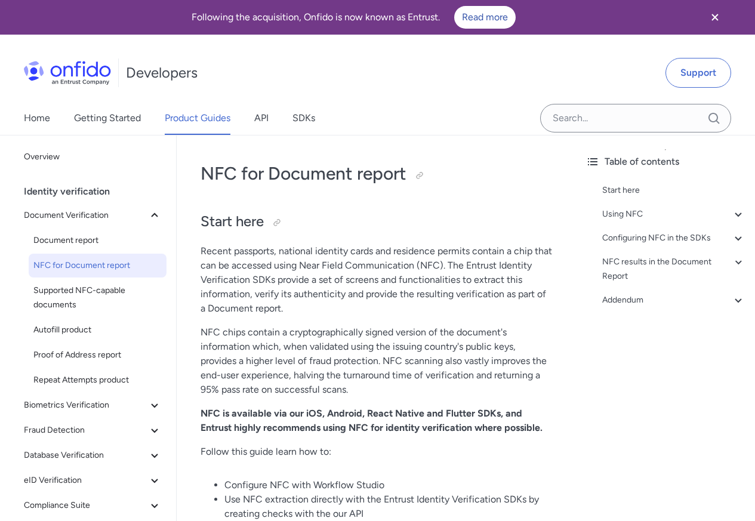 The width and height of the screenshot is (755, 521). I want to click on span: NFC for Document report, so click(97, 266).